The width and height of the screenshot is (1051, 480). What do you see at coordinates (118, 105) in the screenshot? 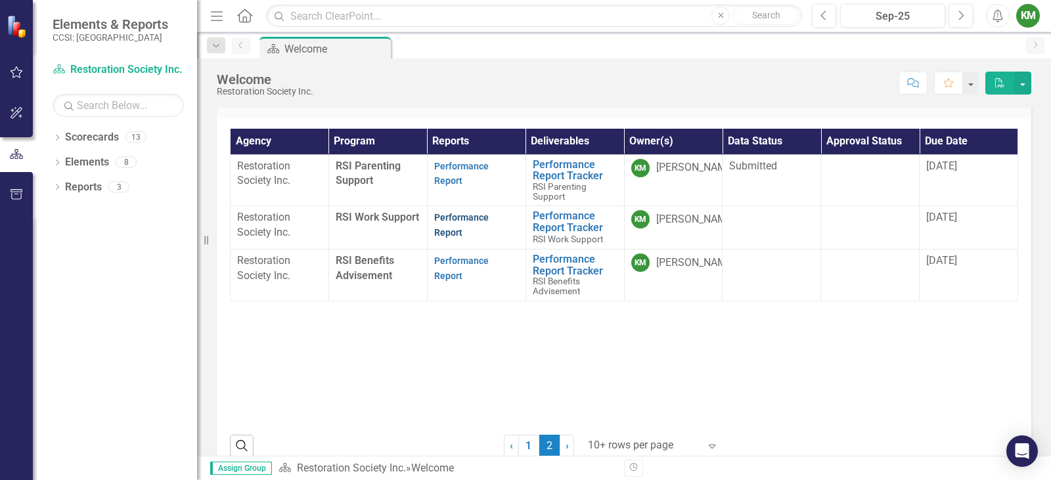
I see `input: Search Below...` at bounding box center [118, 105].